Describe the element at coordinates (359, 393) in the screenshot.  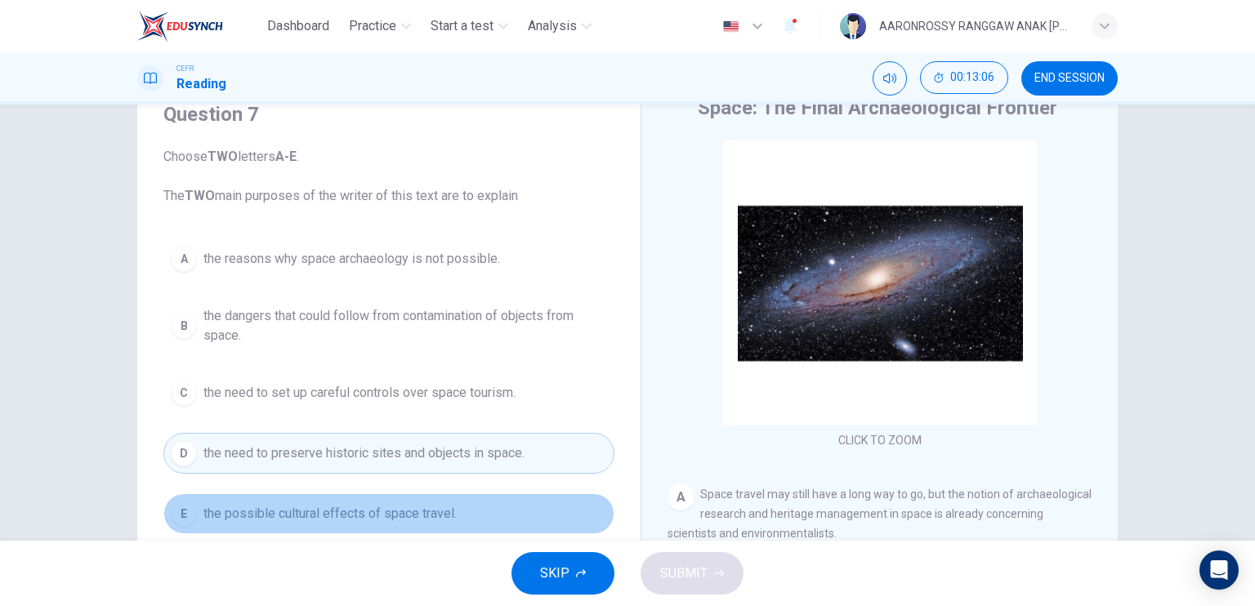
I see `span: the need to set up careful controls over space tourism.` at that location.